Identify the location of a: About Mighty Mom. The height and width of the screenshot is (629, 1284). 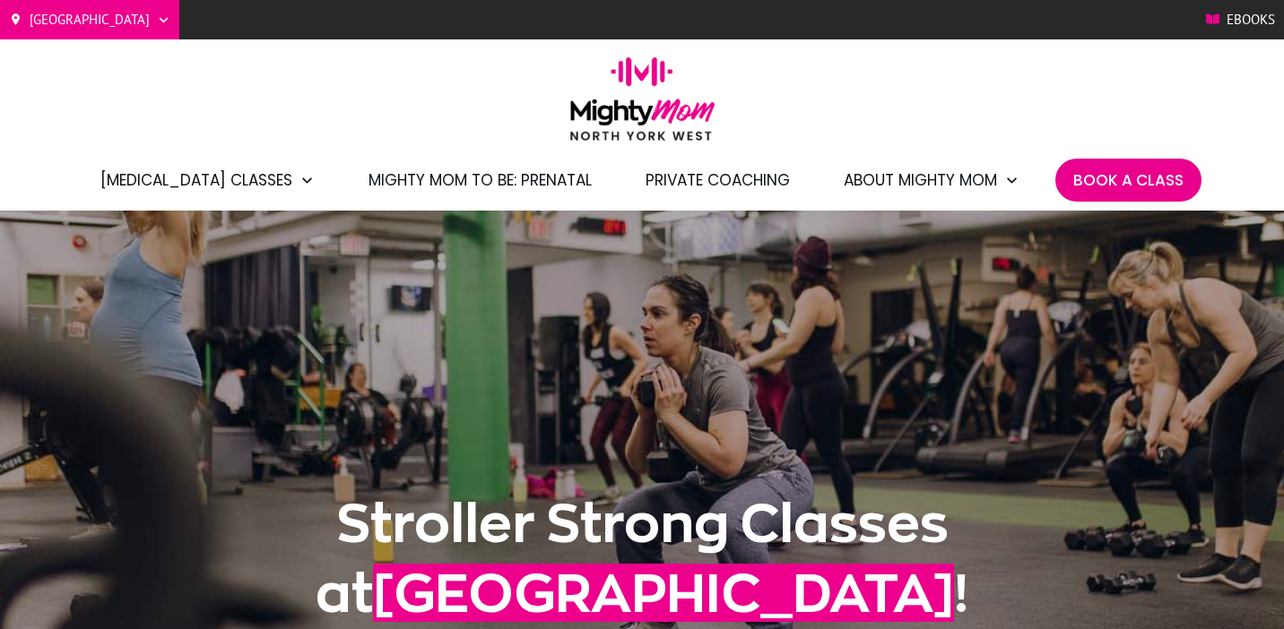
(932, 180).